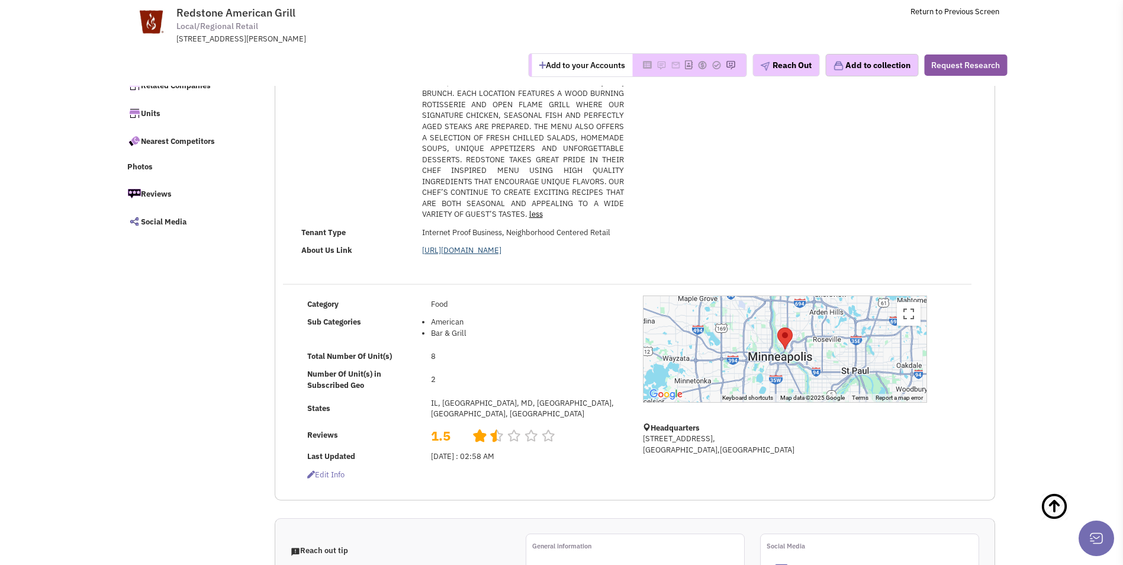 The image size is (1123, 565). What do you see at coordinates (323, 304) in the screenshot?
I see `b: Category` at bounding box center [323, 304].